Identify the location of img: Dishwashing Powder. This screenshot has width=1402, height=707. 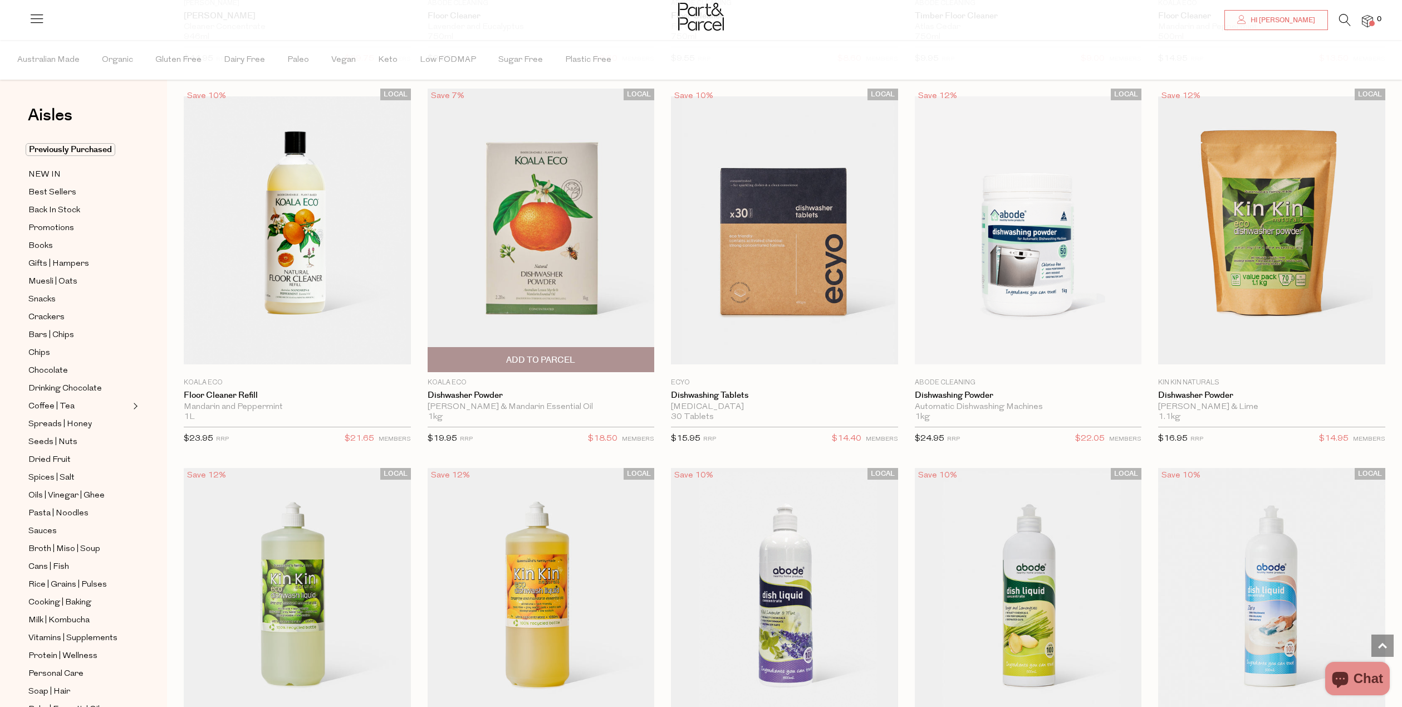
(1029, 230).